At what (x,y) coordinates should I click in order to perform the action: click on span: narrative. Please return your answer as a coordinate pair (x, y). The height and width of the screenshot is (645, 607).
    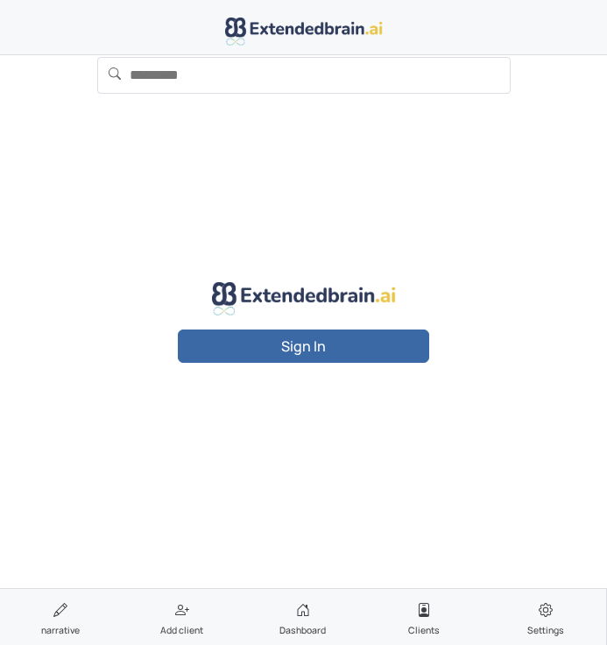
    Looking at the image, I should click on (60, 631).